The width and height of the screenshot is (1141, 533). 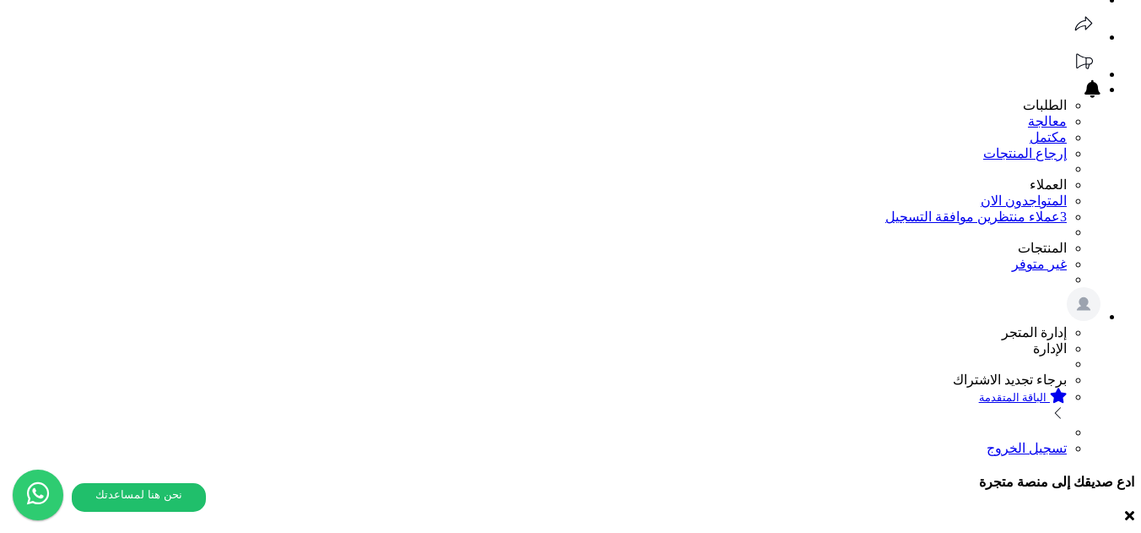 I want to click on h4: ادع صديقك إلى منصة متجرة, so click(x=571, y=481).